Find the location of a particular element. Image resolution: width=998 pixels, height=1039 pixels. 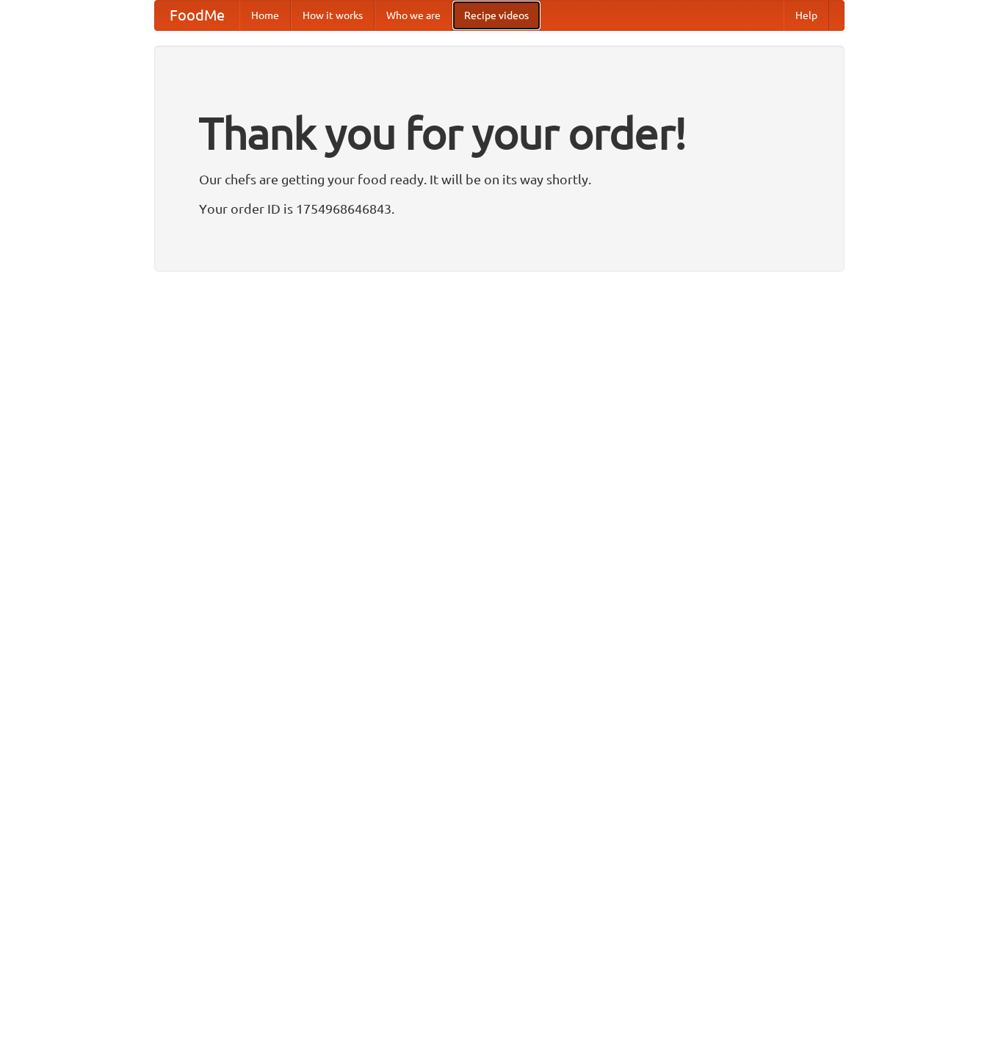

p: Your order ID is 1754968646843. is located at coordinates (499, 209).